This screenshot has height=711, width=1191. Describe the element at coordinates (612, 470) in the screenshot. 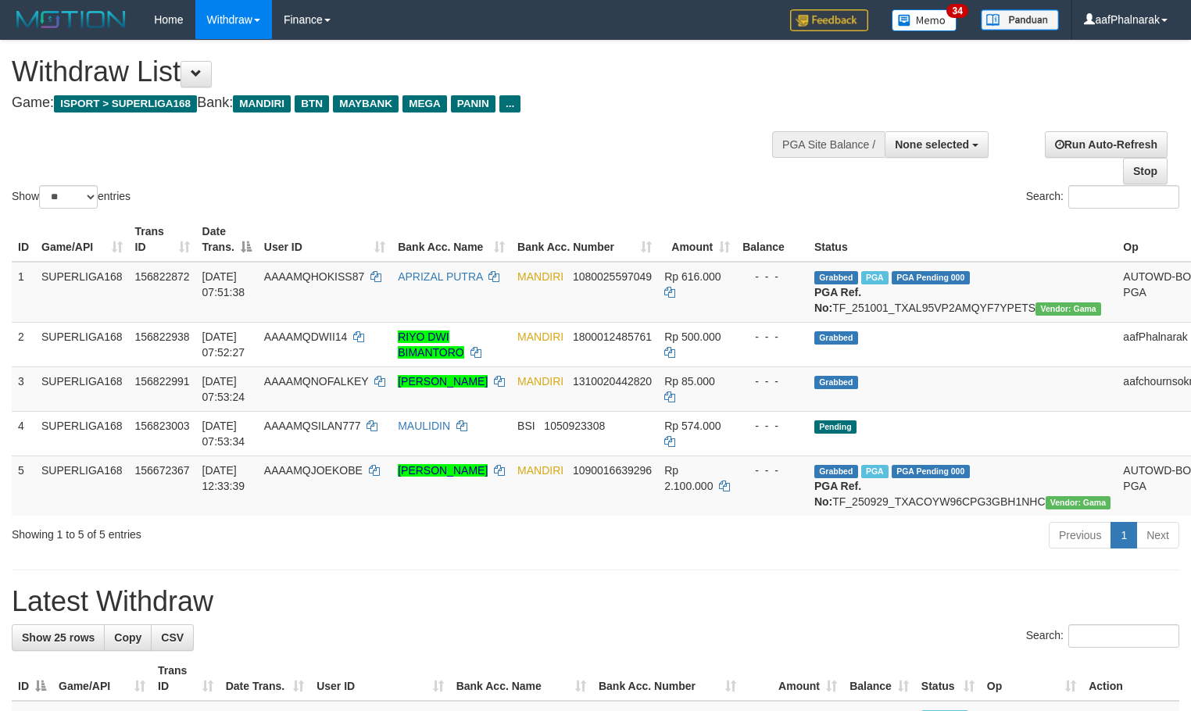

I see `span: Copy 1090016639296 to clipboard` at that location.